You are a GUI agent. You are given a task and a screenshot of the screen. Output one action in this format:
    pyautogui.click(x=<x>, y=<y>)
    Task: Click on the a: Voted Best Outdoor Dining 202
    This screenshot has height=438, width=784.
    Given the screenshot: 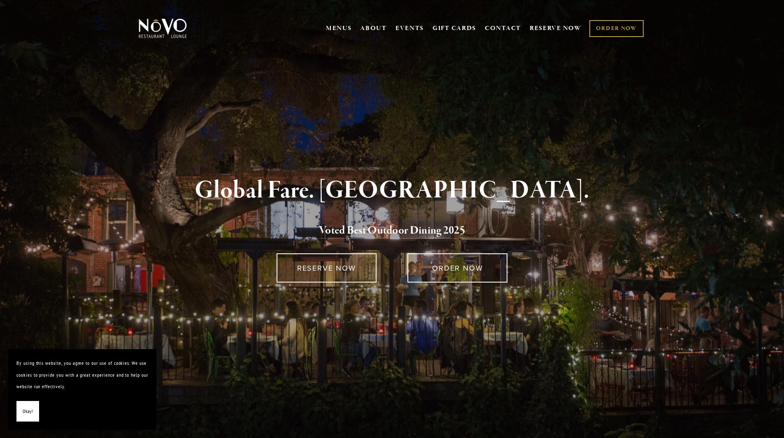 What is the action you would take?
    pyautogui.click(x=389, y=231)
    